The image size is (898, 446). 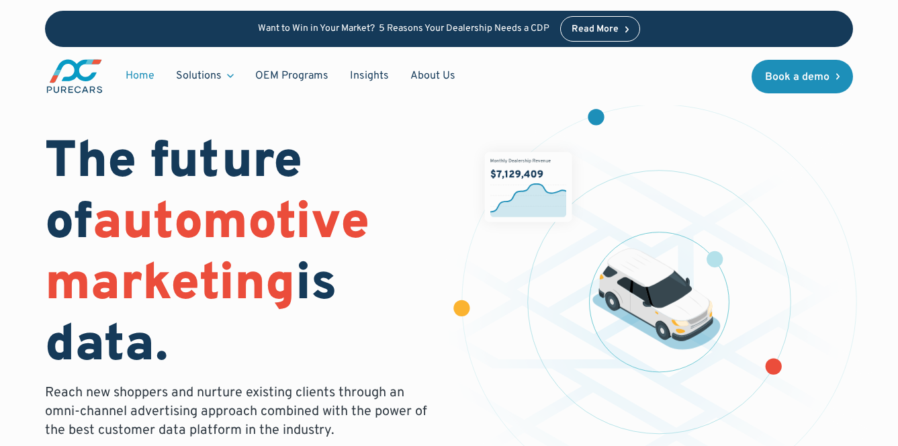 What do you see at coordinates (140, 76) in the screenshot?
I see `a: Home` at bounding box center [140, 76].